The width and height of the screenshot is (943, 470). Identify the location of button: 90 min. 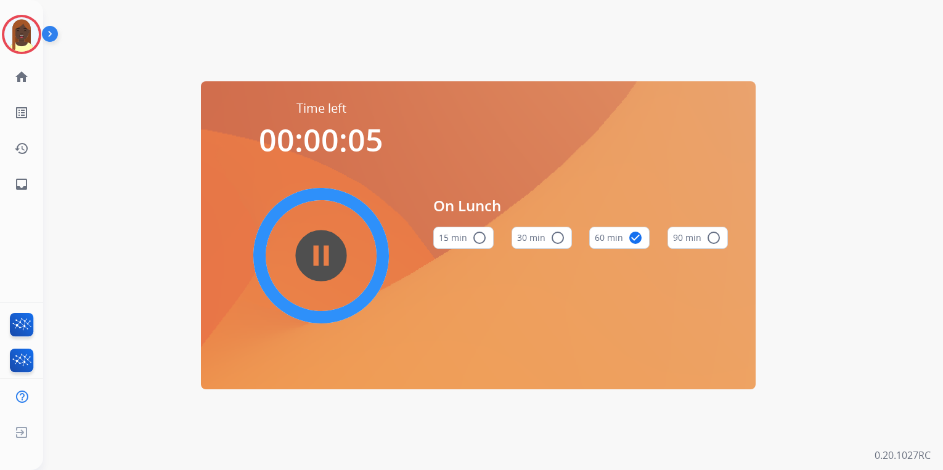
(698, 238).